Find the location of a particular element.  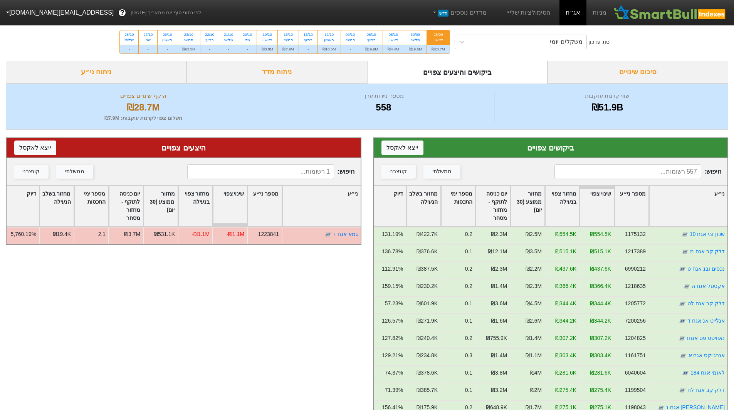

a: נאוויטס פט אגחו is located at coordinates (706, 338).